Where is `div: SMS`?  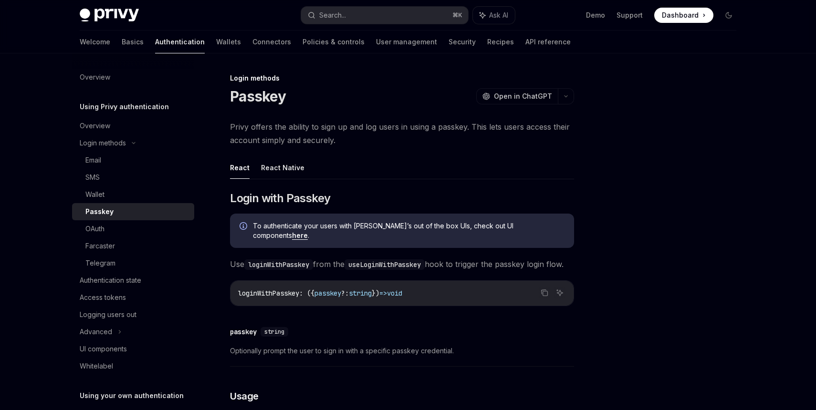 div: SMS is located at coordinates (93, 178).